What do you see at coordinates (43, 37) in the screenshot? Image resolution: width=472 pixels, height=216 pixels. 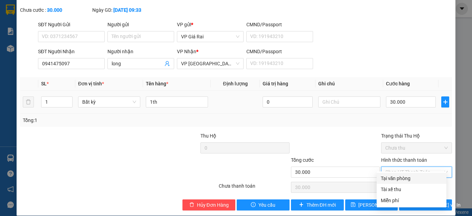 I see `span: phone` at bounding box center [43, 37].